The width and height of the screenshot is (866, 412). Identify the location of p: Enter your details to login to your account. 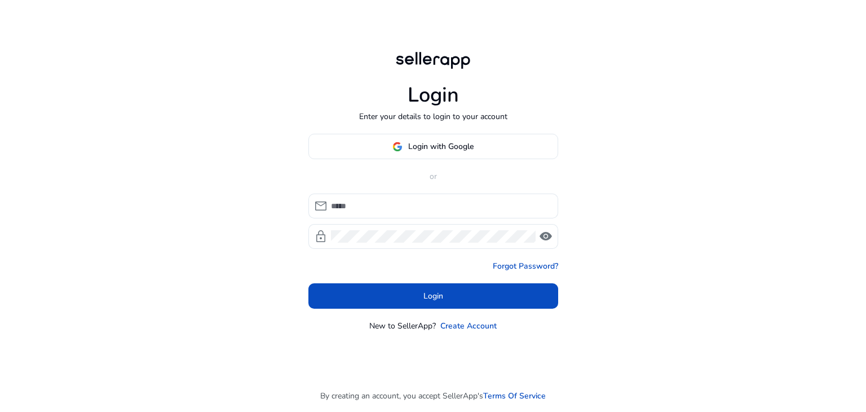
(433, 116).